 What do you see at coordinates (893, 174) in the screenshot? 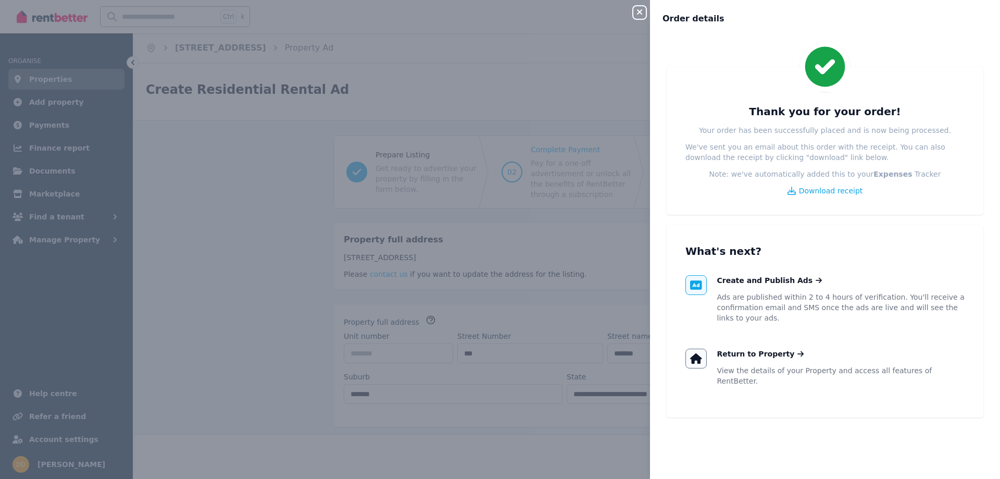
I see `b: Expenses` at bounding box center [893, 174].